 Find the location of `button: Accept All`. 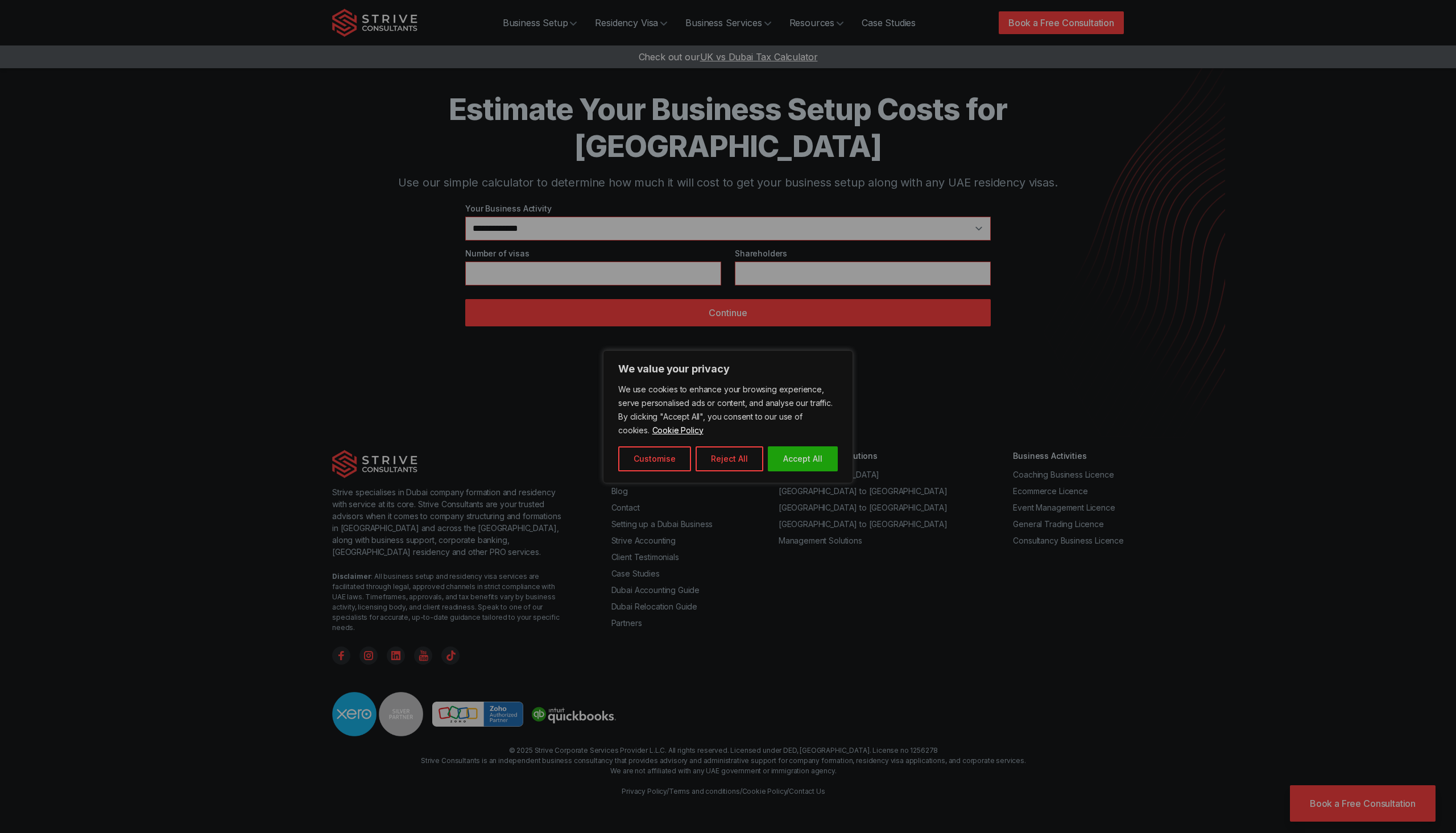

button: Accept All is located at coordinates (803, 459).